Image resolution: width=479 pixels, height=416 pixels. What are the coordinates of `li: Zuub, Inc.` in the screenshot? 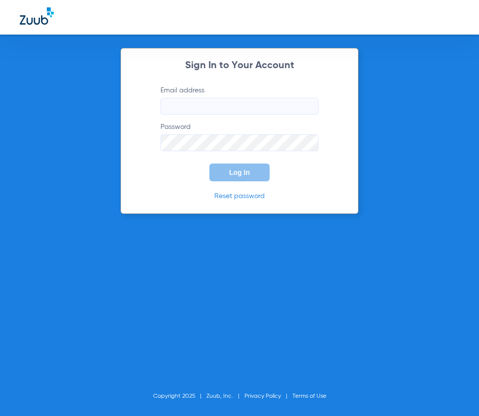 It's located at (225, 396).